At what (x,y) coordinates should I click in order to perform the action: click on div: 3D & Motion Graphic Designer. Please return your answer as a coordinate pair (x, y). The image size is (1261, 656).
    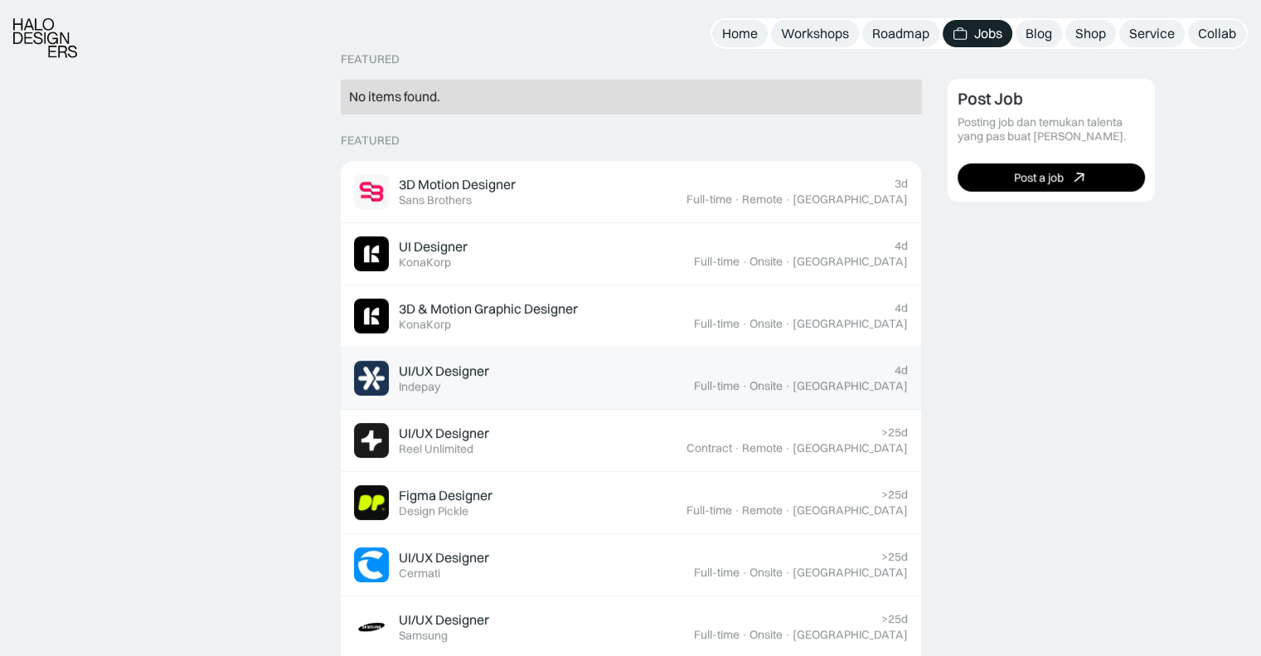
    Looking at the image, I should click on (488, 308).